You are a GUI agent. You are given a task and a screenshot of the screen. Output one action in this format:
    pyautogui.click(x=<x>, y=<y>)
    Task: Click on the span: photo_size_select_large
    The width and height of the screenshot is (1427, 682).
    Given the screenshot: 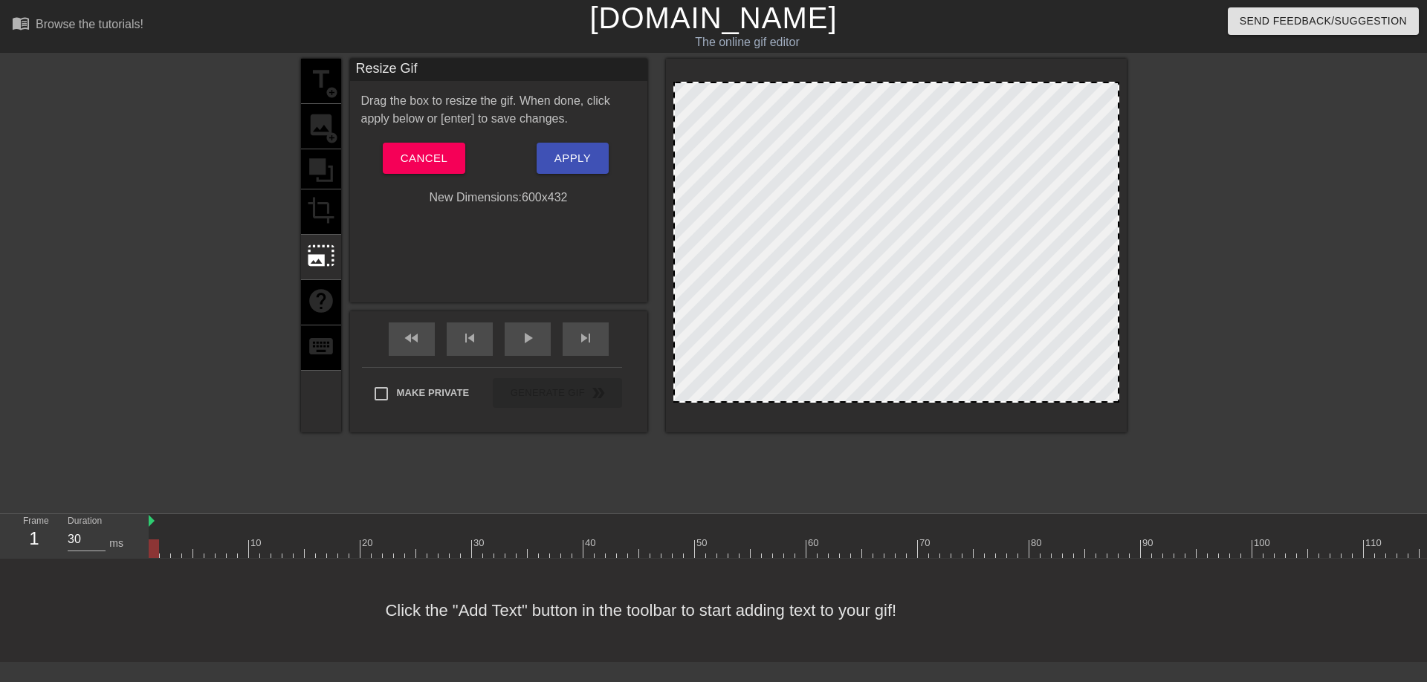 What is the action you would take?
    pyautogui.click(x=321, y=256)
    